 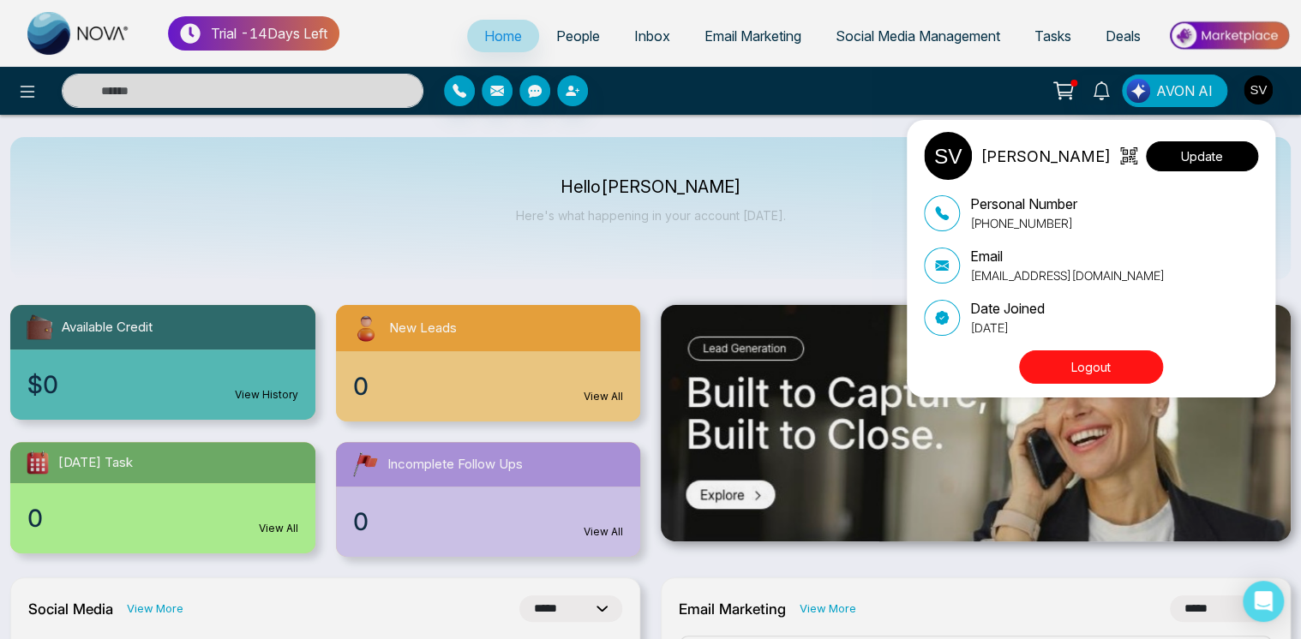 What do you see at coordinates (1091, 367) in the screenshot?
I see `button: Logout` at bounding box center [1091, 367].